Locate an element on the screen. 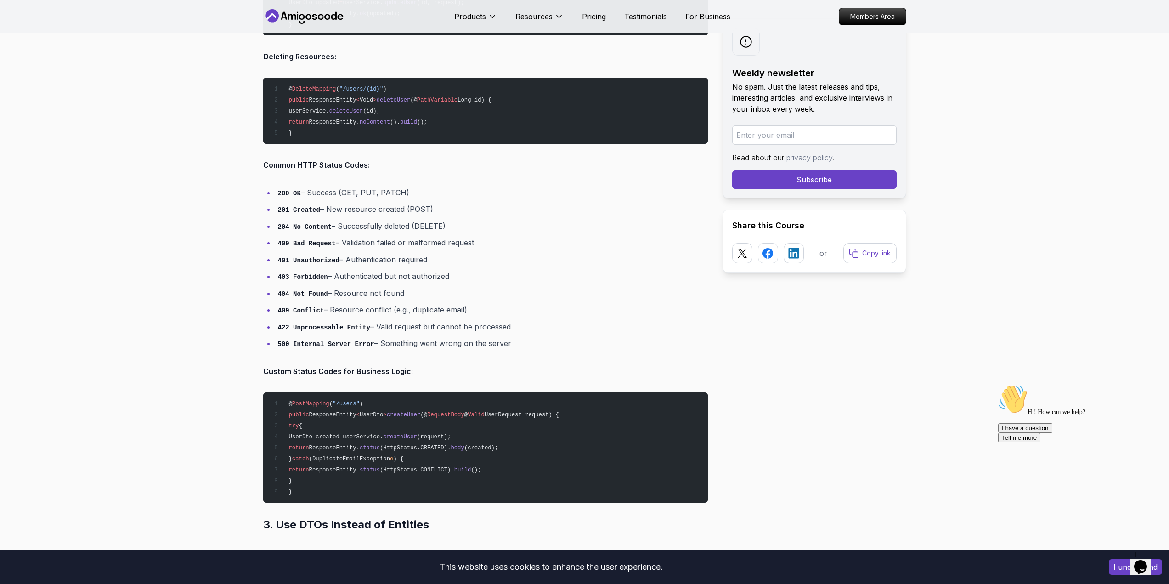  p: Read about our . is located at coordinates (814, 158).